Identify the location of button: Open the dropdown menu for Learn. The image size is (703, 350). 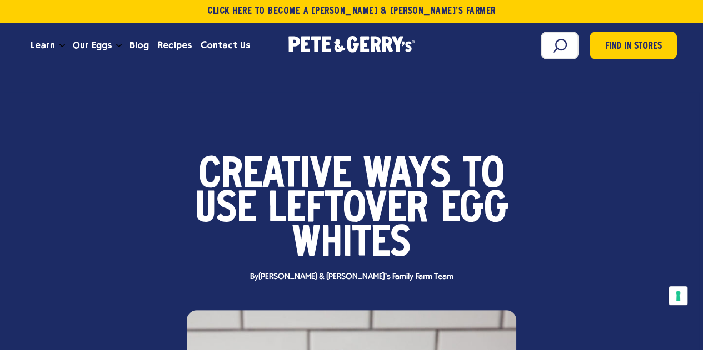
(62, 46).